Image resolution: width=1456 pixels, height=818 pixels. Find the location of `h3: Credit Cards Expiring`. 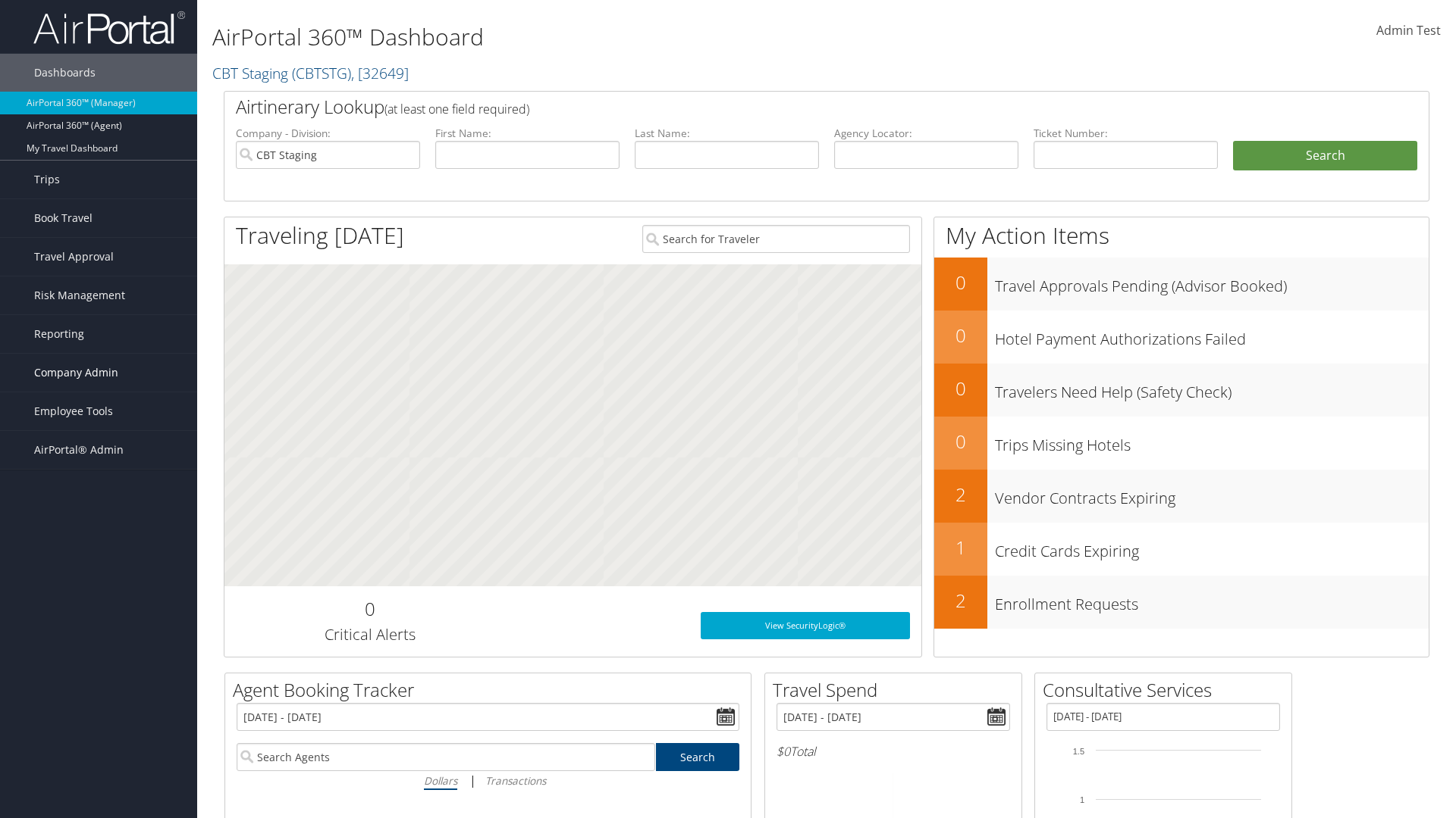

h3: Credit Cards Expiring is located at coordinates (1211, 548).